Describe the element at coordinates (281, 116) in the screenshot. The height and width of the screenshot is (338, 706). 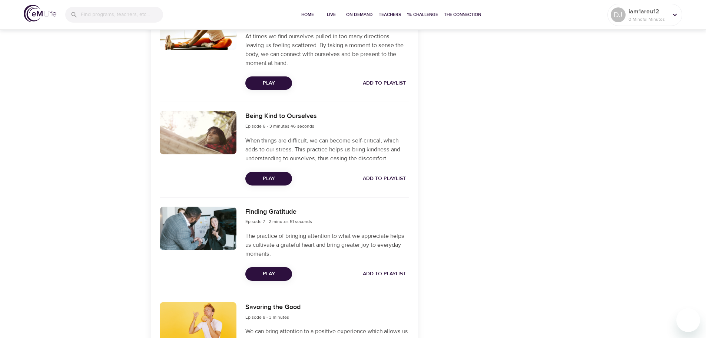
I see `h6: Being Kind to Ourselves` at that location.